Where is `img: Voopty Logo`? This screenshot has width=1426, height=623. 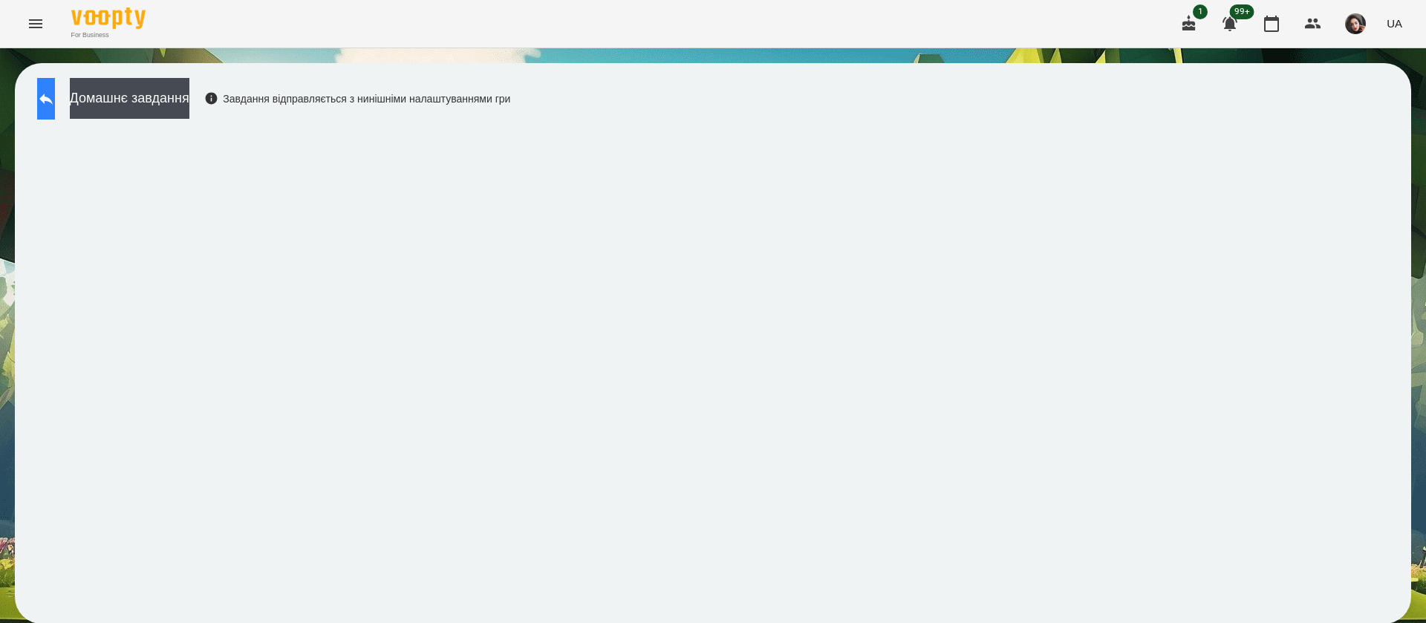 img: Voopty Logo is located at coordinates (108, 18).